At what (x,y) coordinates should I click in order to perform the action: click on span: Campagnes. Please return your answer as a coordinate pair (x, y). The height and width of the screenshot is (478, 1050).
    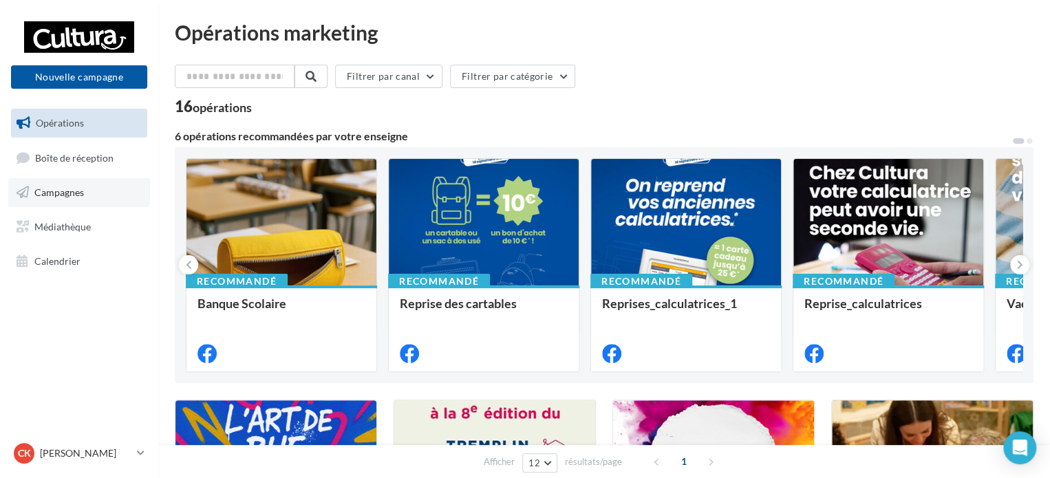
    Looking at the image, I should click on (59, 192).